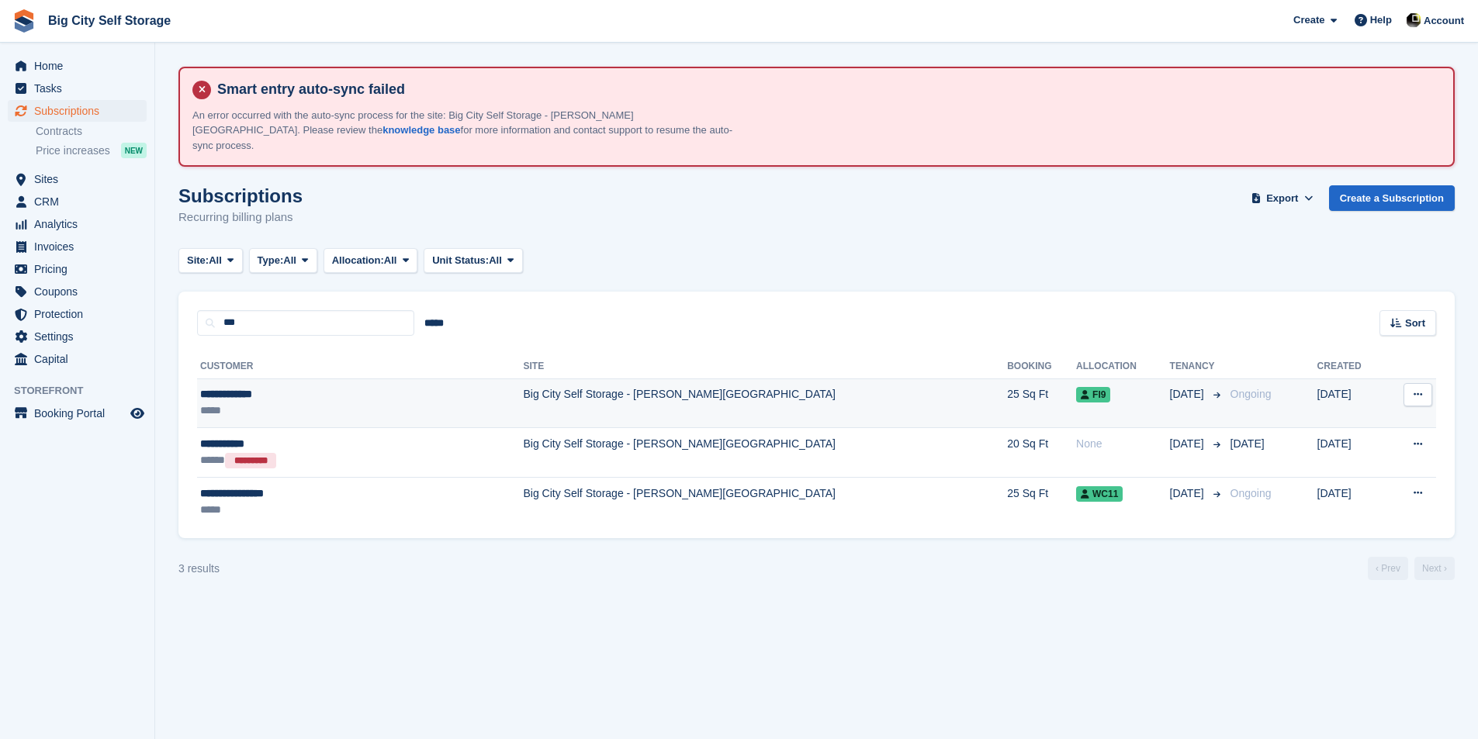 The width and height of the screenshot is (1478, 739). I want to click on a: knowledge base, so click(421, 130).